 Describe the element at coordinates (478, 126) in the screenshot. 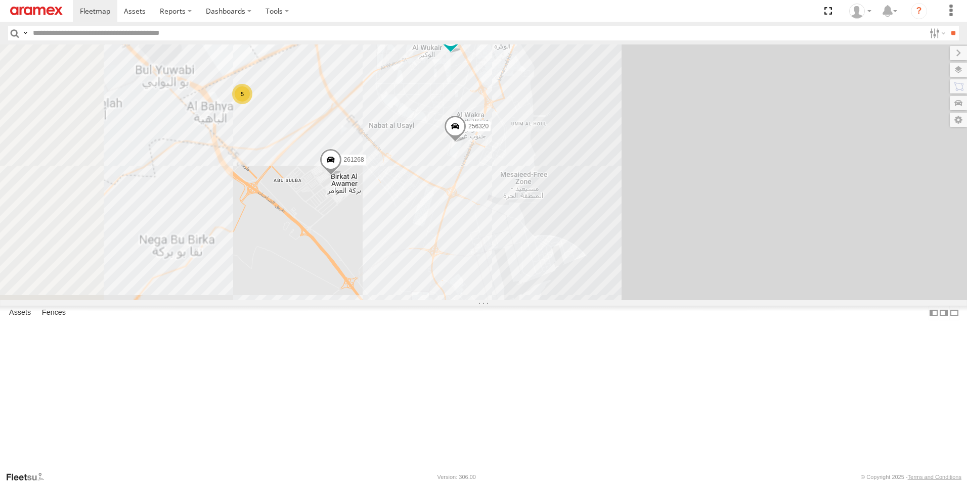

I see `span: 256320` at that location.